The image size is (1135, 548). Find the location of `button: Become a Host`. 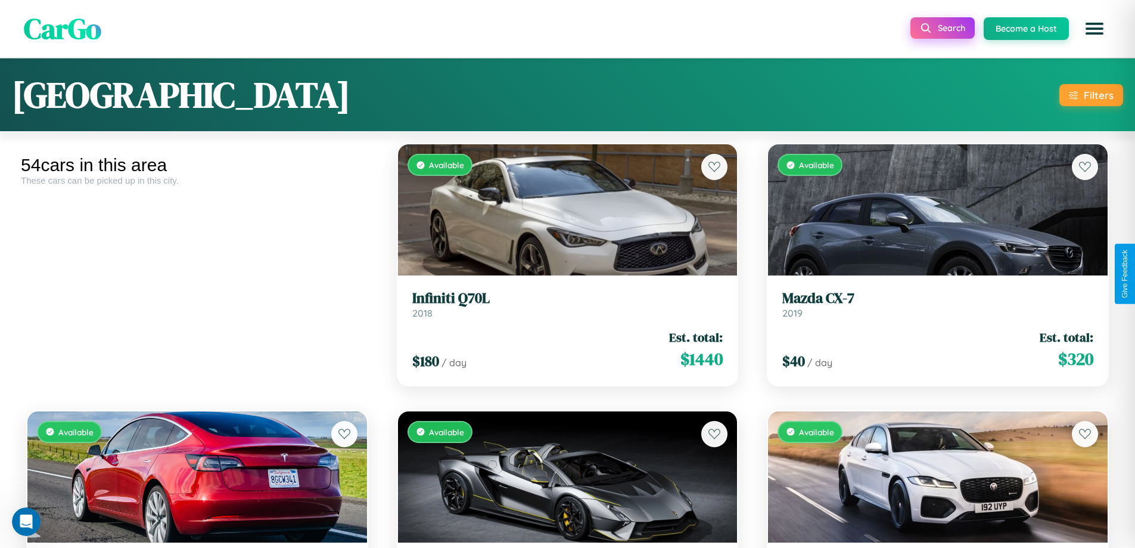

button: Become a Host is located at coordinates (1026, 29).